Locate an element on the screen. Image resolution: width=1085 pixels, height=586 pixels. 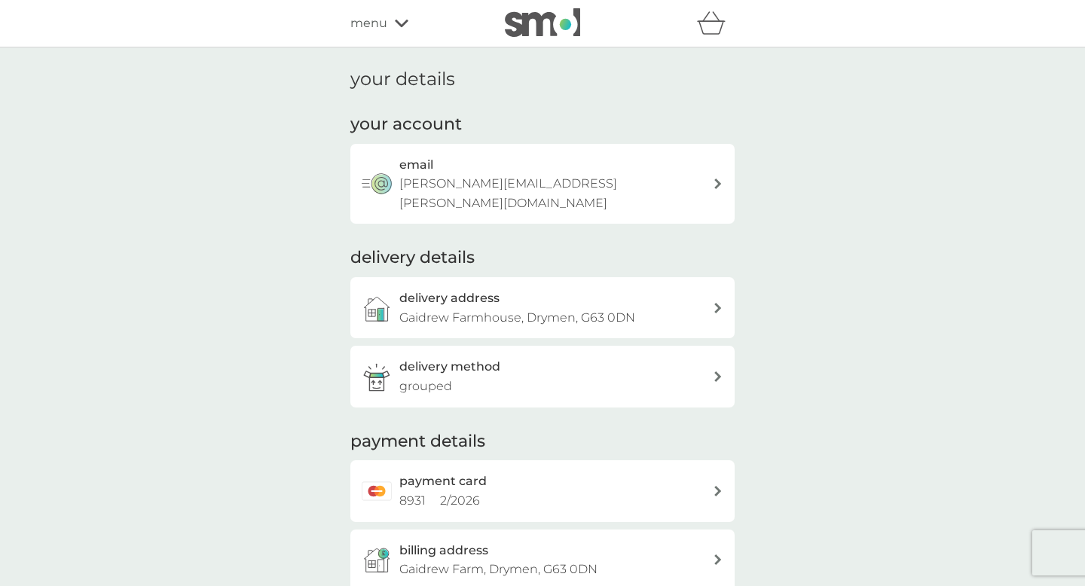
h1: your details is located at coordinates (402, 79).